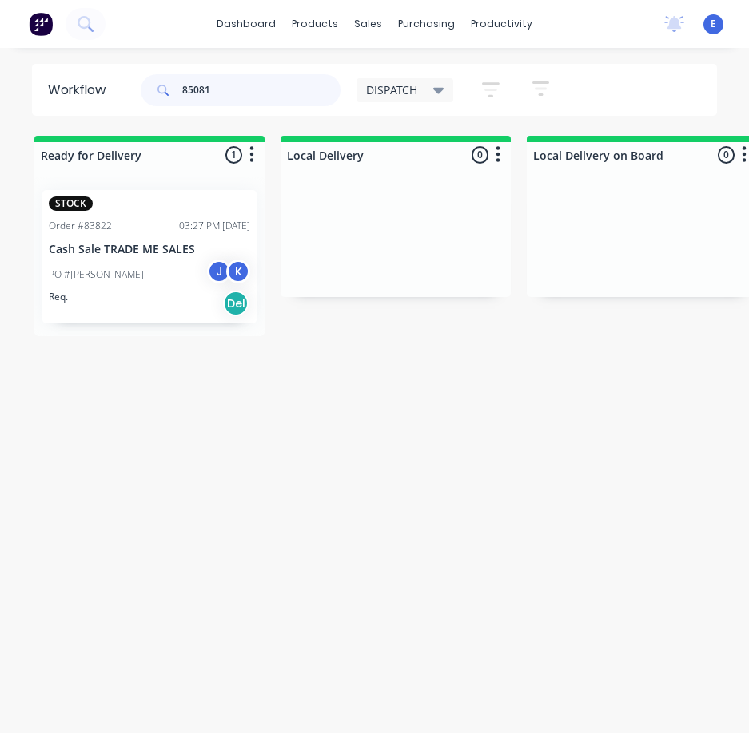 Image resolution: width=749 pixels, height=733 pixels. I want to click on div: sales, so click(368, 24).